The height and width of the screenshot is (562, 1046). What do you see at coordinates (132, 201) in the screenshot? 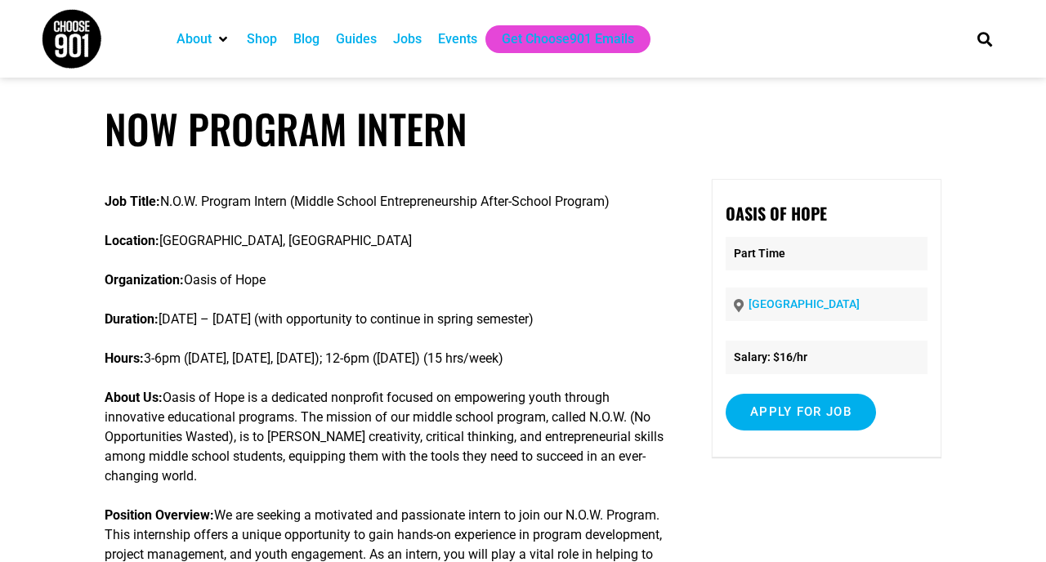
I see `strong: Job Title:` at bounding box center [132, 201].